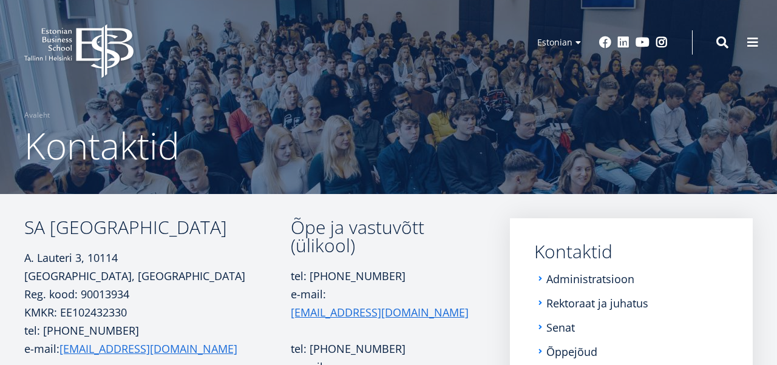 This screenshot has height=365, width=777. I want to click on a: Administratsioon, so click(590, 279).